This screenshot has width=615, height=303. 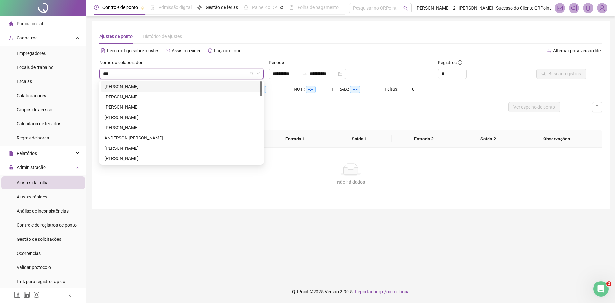 I want to click on th: Saída 1, so click(x=360, y=139).